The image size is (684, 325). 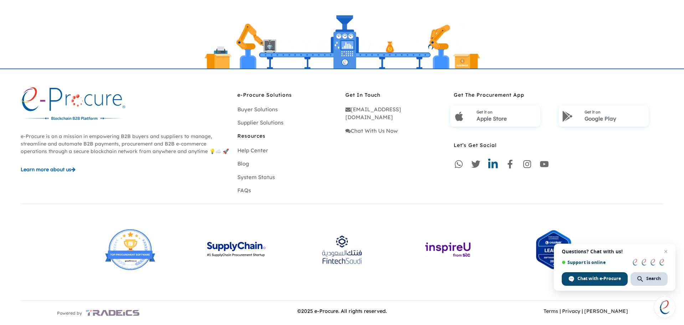 I want to click on img: logo, so click(x=73, y=104).